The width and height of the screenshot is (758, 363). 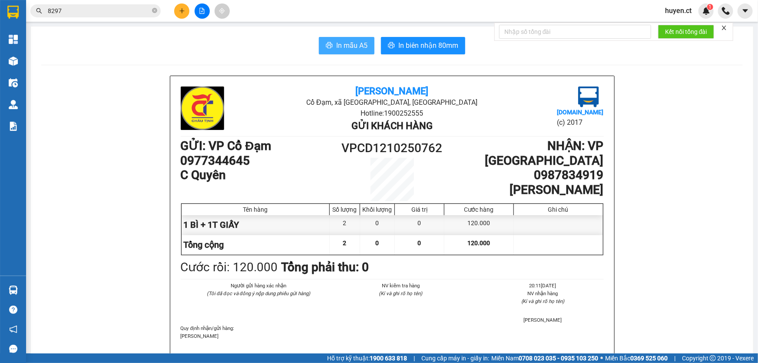 What do you see at coordinates (392, 148) in the screenshot?
I see `h1: VPCD1210250762` at bounding box center [392, 148].